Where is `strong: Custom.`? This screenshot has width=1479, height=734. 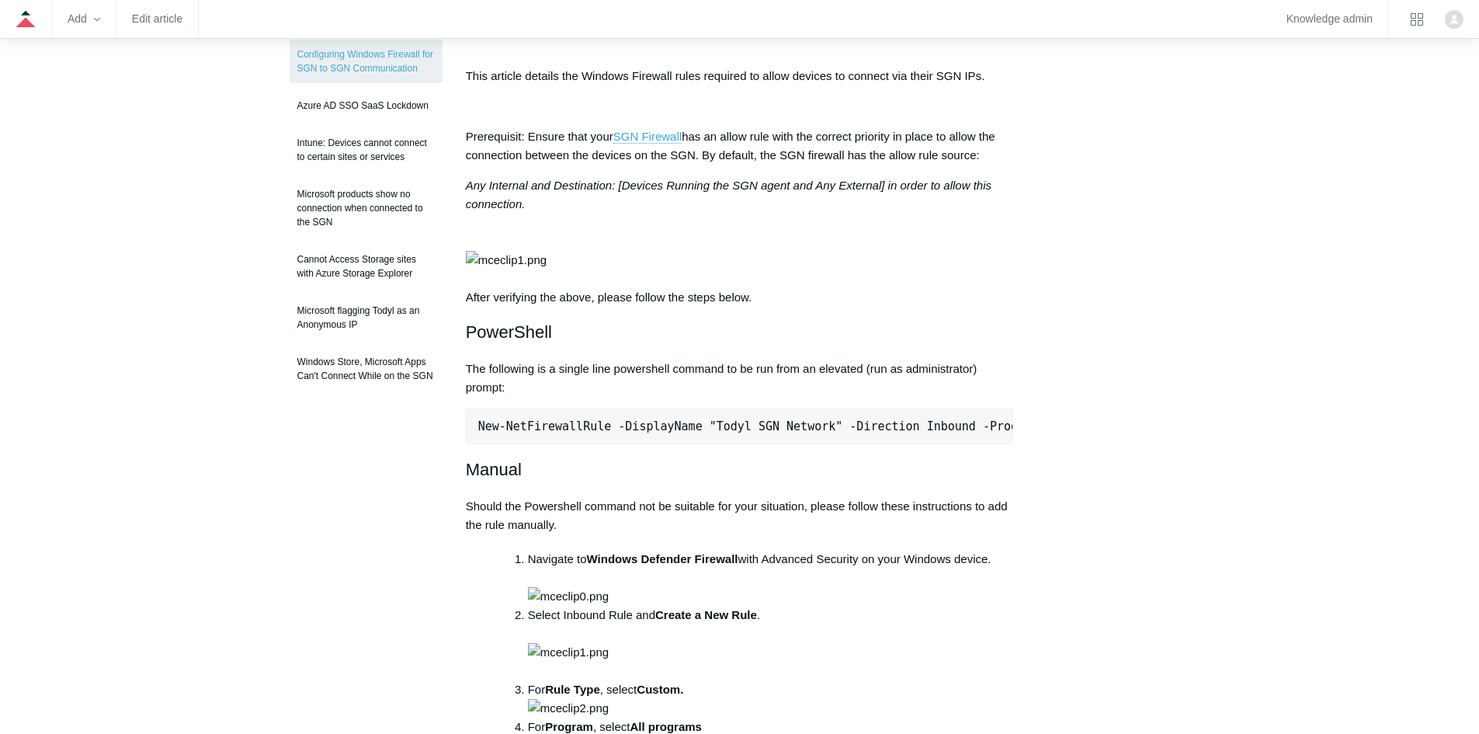 strong: Custom. is located at coordinates (660, 688).